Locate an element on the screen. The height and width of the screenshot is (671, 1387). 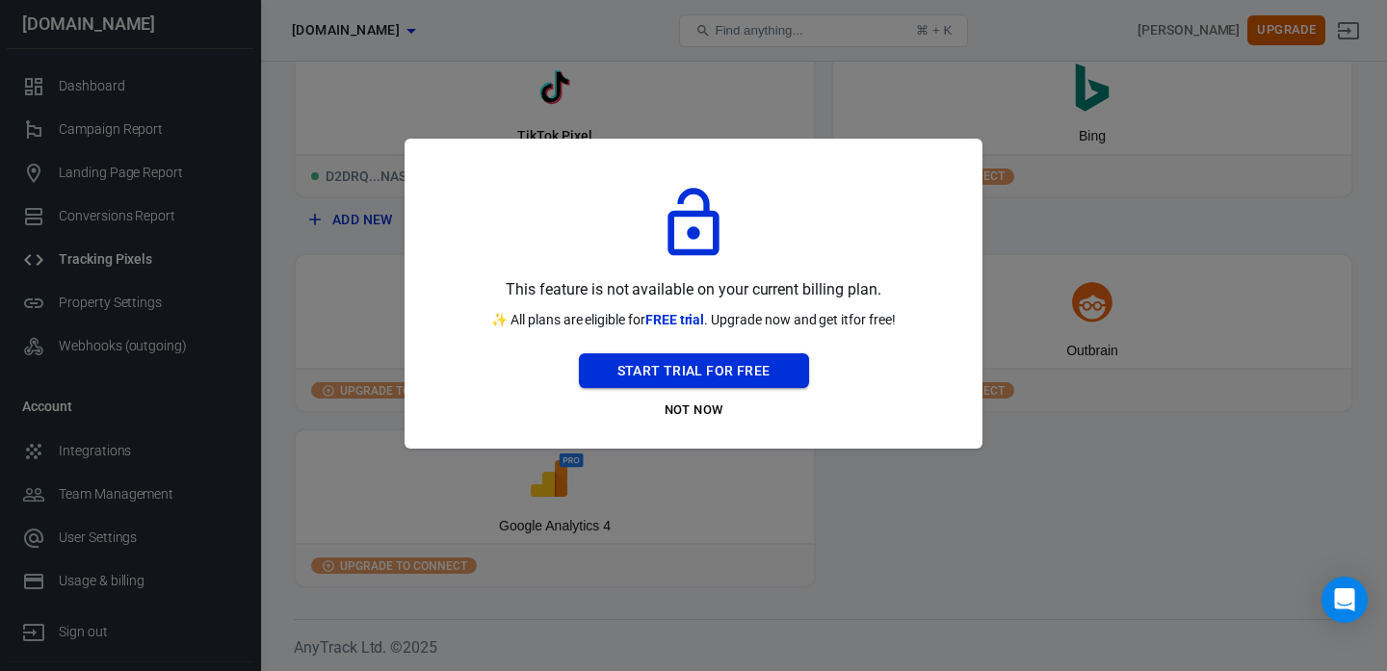
button: Not Now is located at coordinates (694, 410).